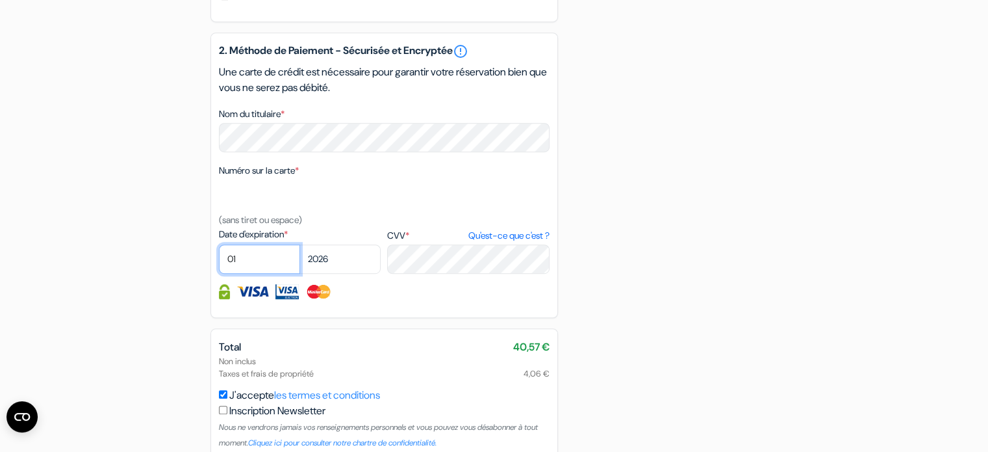 This screenshot has width=988, height=452. What do you see at coordinates (384, 51) in the screenshot?
I see `h5: 2. Méthode de Paiement - Sécurisée et Encryptée` at bounding box center [384, 51].